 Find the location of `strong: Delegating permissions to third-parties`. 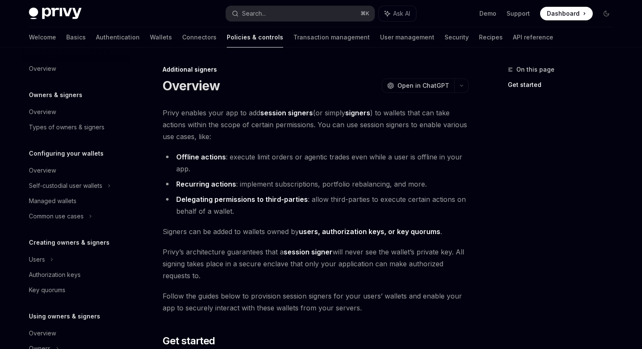

strong: Delegating permissions to third-parties is located at coordinates (242, 199).